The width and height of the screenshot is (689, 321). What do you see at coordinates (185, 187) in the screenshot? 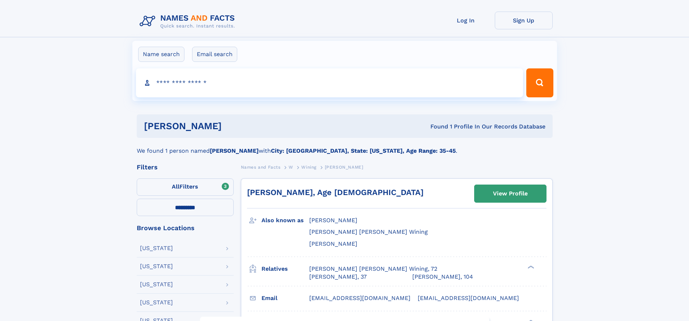
I see `label: Filters` at bounding box center [185, 187].